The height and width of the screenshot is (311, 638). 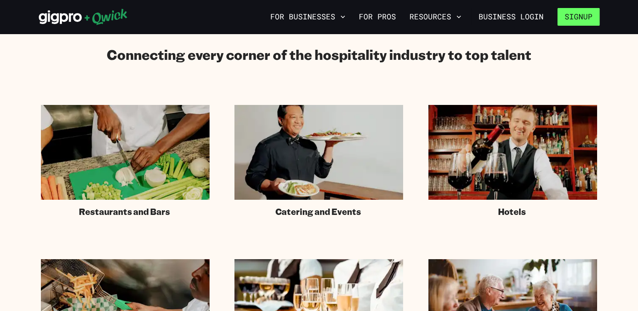 I want to click on a: Restaurants and Bars, so click(x=125, y=161).